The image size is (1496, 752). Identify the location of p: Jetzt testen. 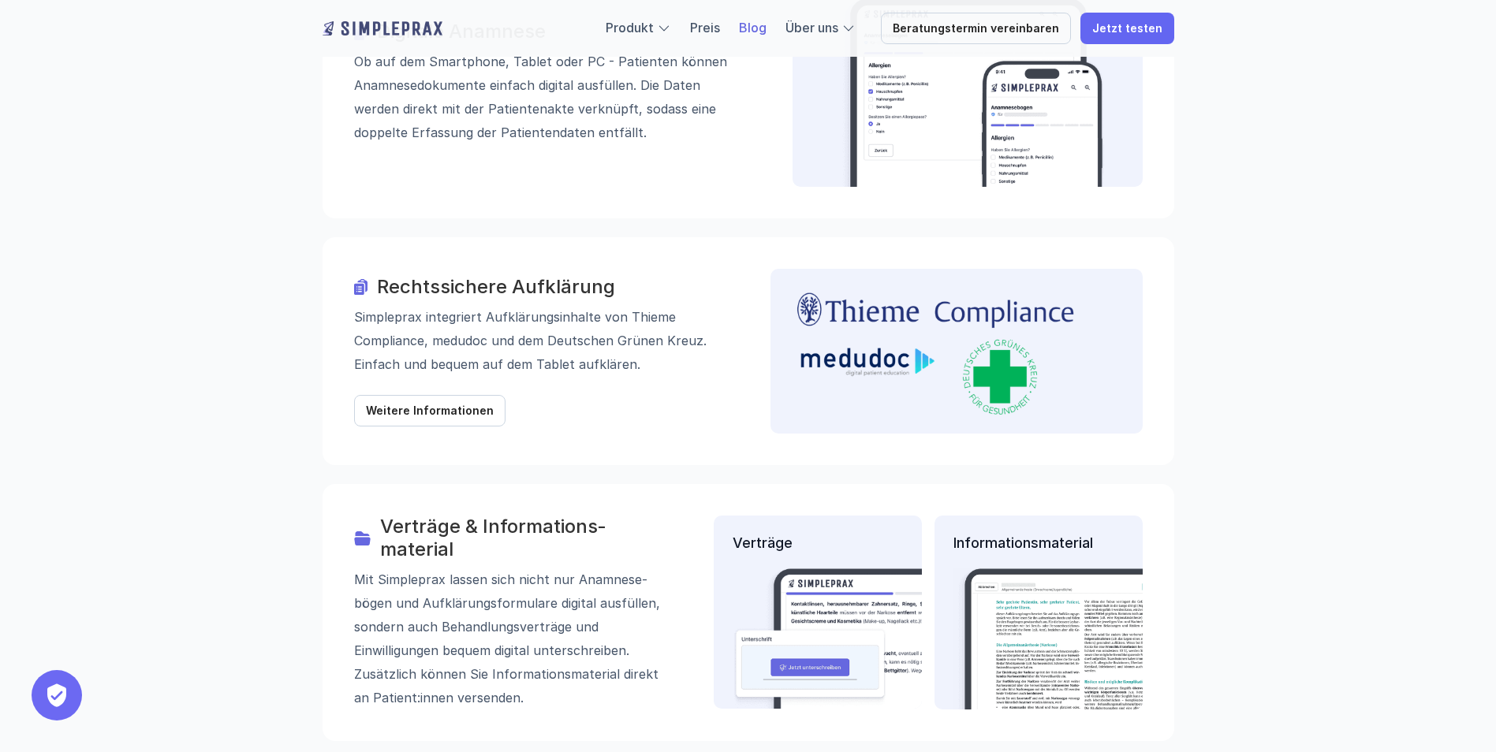
(1127, 28).